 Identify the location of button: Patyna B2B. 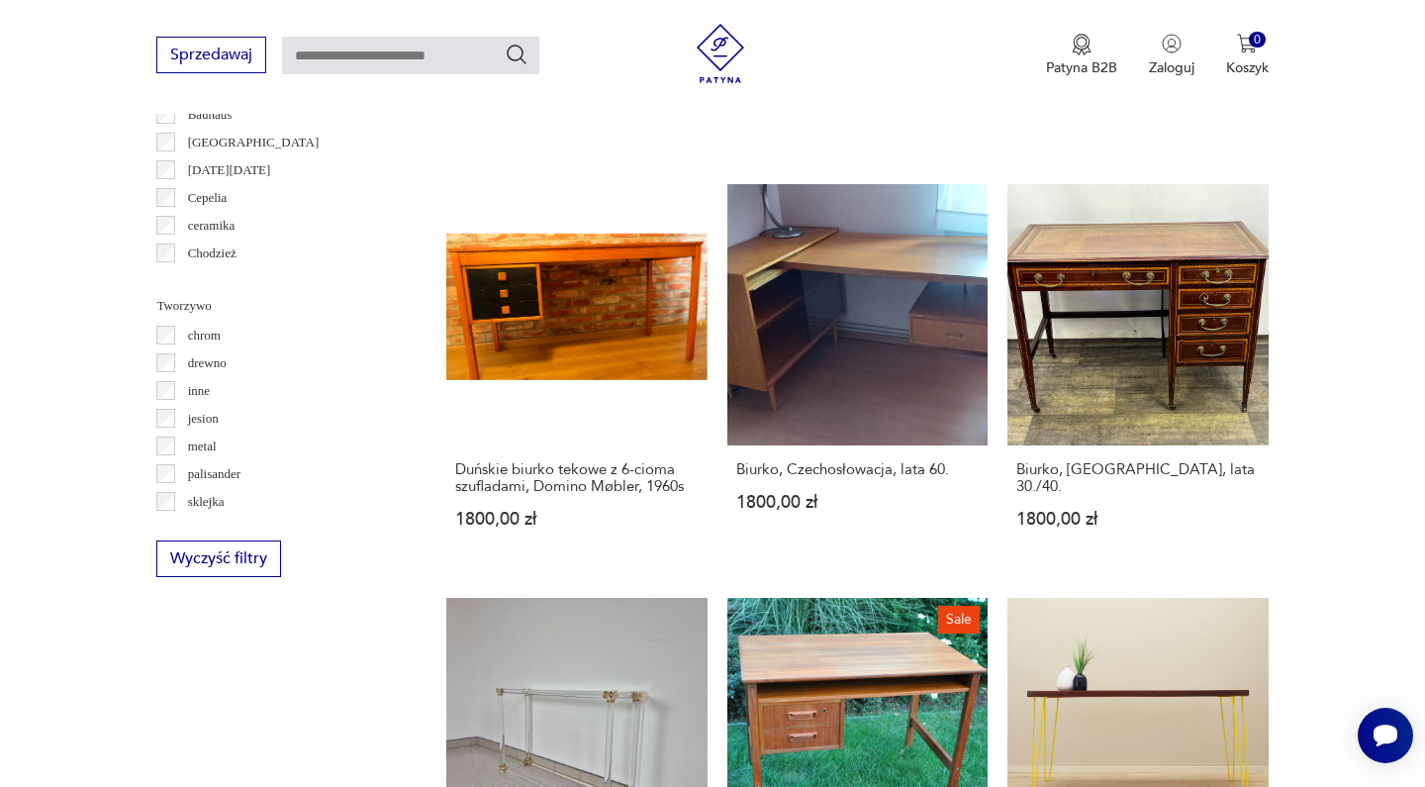
(1082, 55).